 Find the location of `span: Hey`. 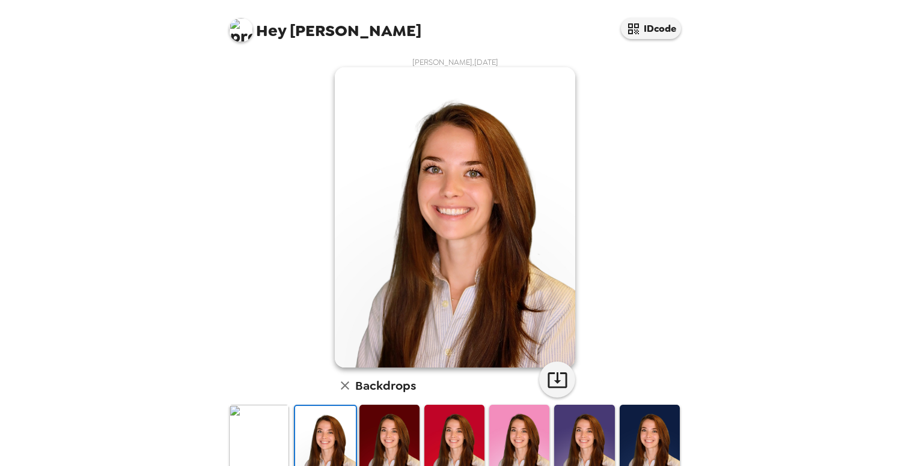

span: Hey is located at coordinates (271, 31).